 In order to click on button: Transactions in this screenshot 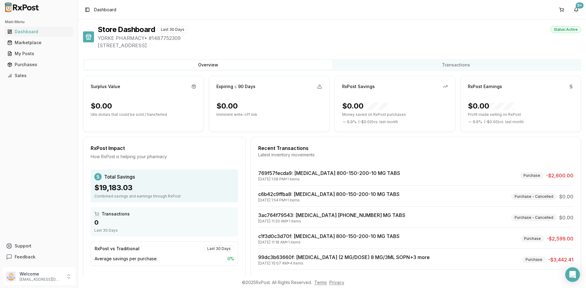, I will do `click(456, 65)`.